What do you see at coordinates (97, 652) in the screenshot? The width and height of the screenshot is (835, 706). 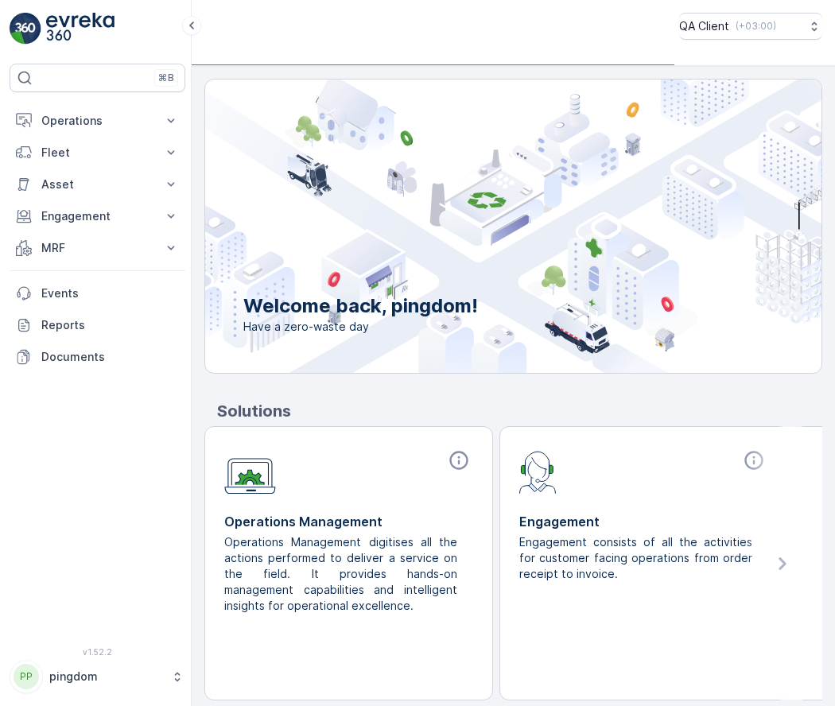 I see `span: v 1.52.2` at bounding box center [97, 652].